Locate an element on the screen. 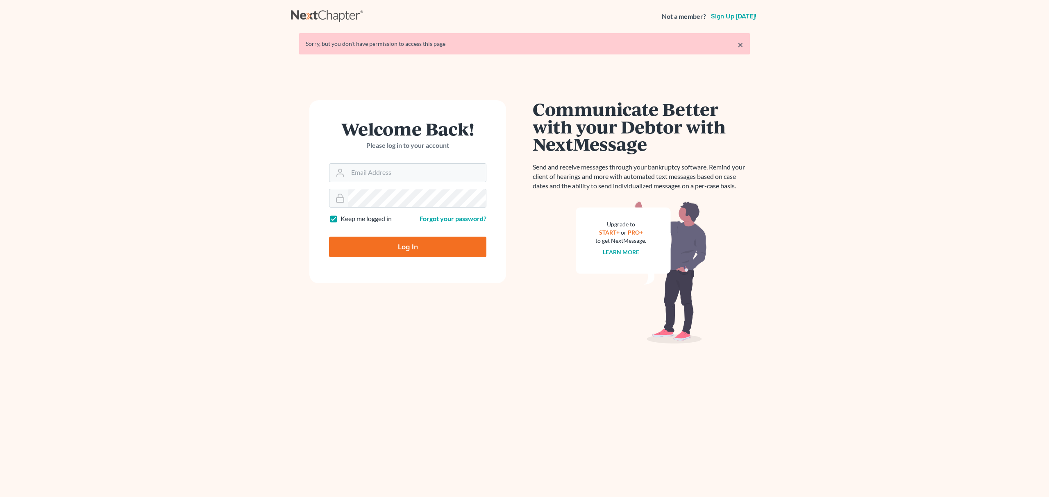 This screenshot has width=1049, height=497. div: Sorry, but you don't have permission to access this page is located at coordinates (524, 44).